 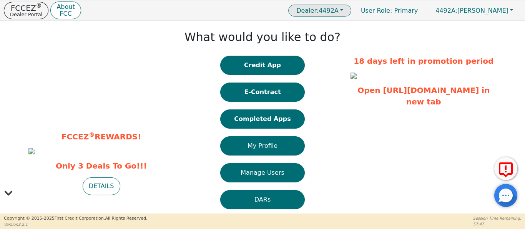 I want to click on span: User Role :, so click(x=376, y=10).